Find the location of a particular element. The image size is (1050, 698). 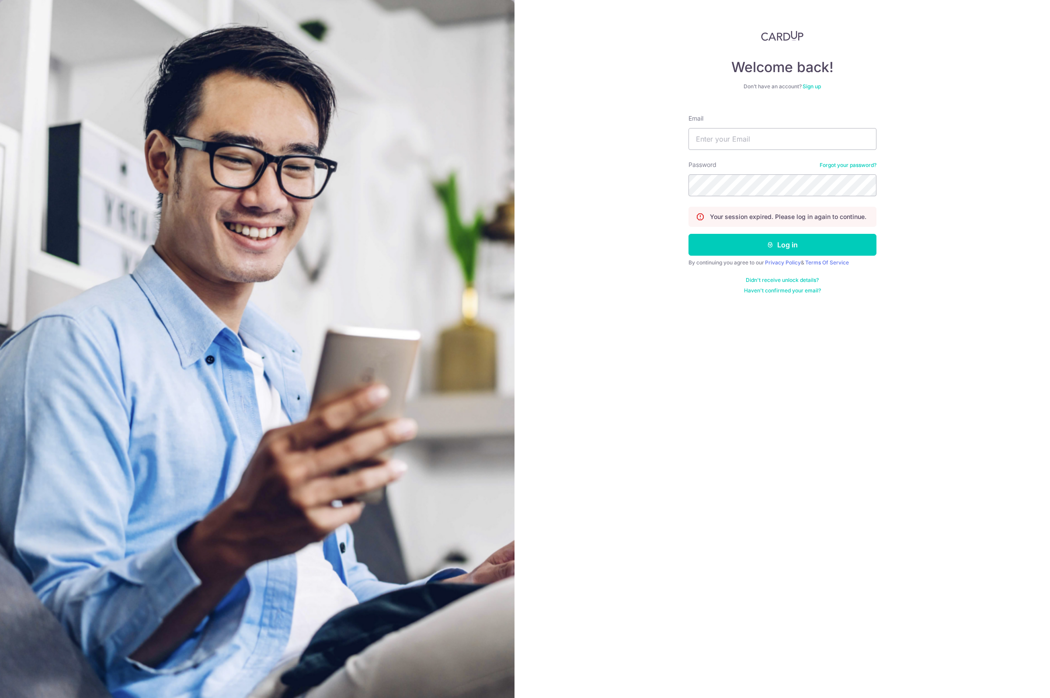

a: Didn't receive unlock details? is located at coordinates (782, 280).